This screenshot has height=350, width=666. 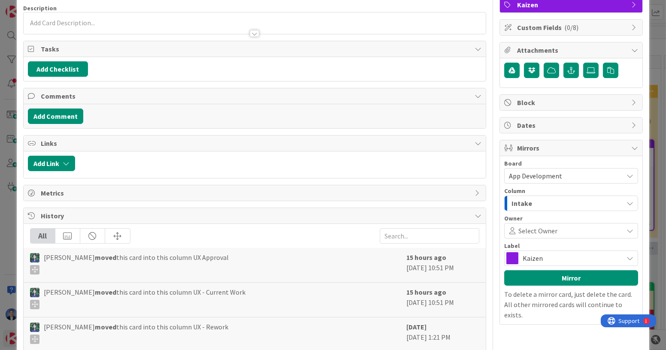 What do you see at coordinates (571, 27) in the screenshot?
I see `span: ( 0/8 )` at bounding box center [571, 27].